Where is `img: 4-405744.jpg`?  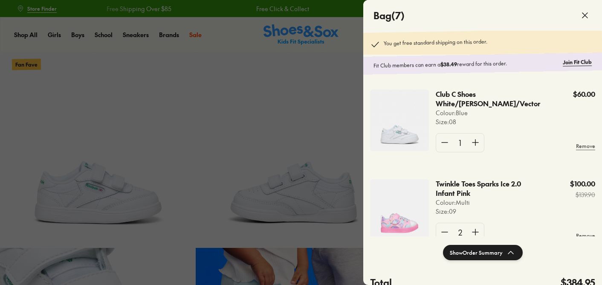 img: 4-405744.jpg is located at coordinates (399, 120).